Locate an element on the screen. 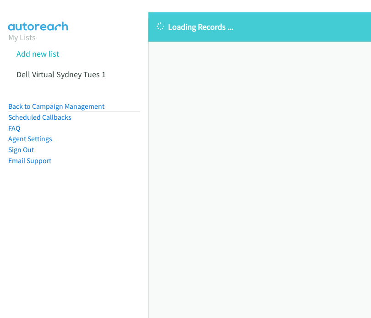 This screenshot has height=318, width=371. a: Sign Out is located at coordinates (21, 150).